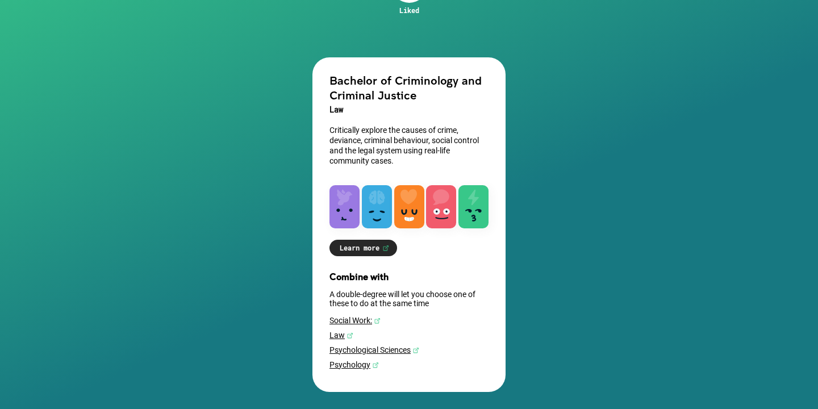 The height and width of the screenshot is (409, 818). What do you see at coordinates (409, 320) in the screenshot?
I see `a: Social Work:` at bounding box center [409, 320].